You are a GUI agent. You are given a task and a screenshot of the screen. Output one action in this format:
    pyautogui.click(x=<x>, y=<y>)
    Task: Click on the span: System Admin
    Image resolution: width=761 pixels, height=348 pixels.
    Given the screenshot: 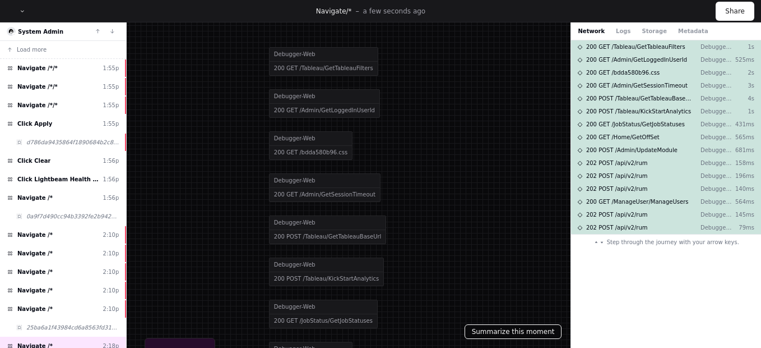 What is the action you would take?
    pyautogui.click(x=40, y=31)
    